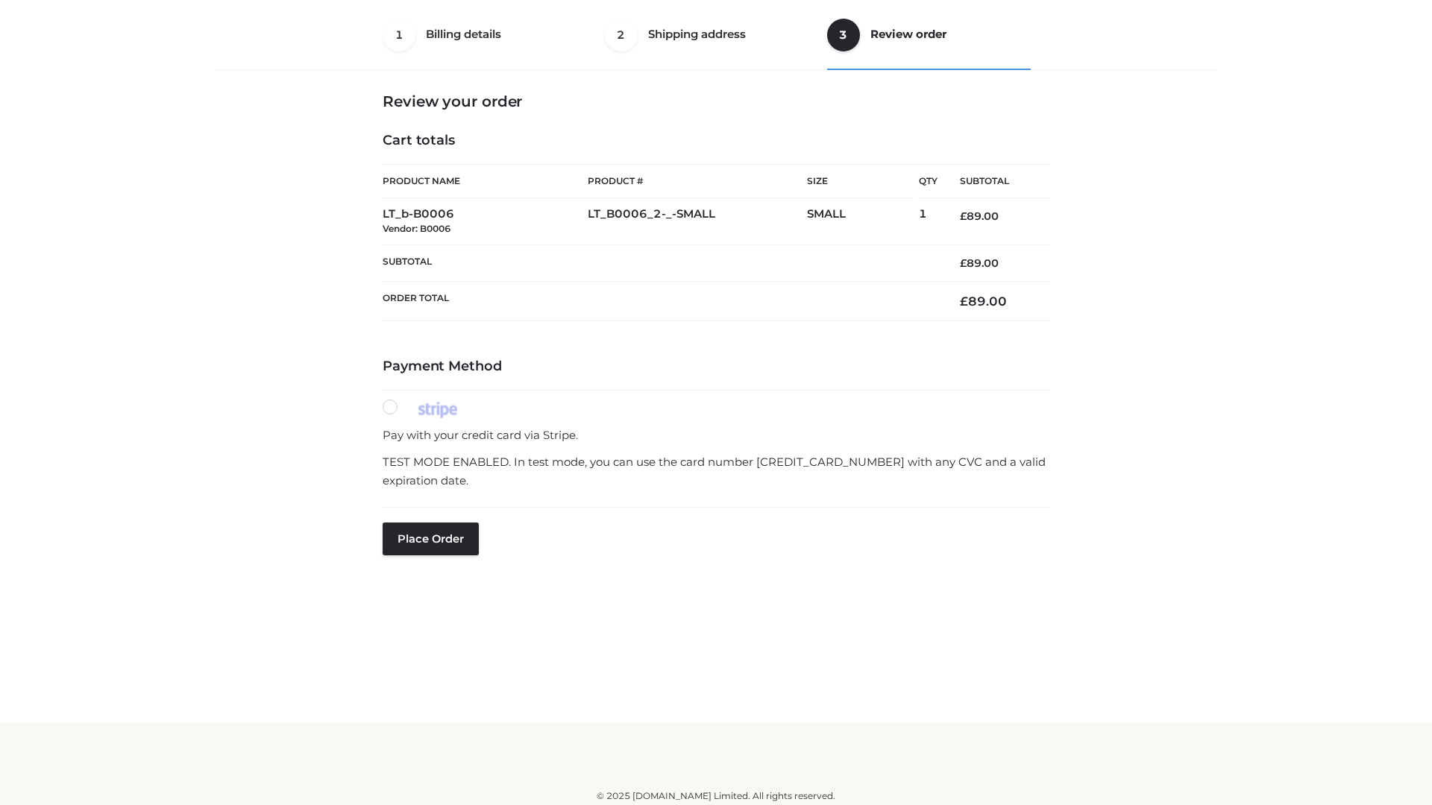 This screenshot has width=1432, height=805. I want to click on th: Qty, so click(928, 181).